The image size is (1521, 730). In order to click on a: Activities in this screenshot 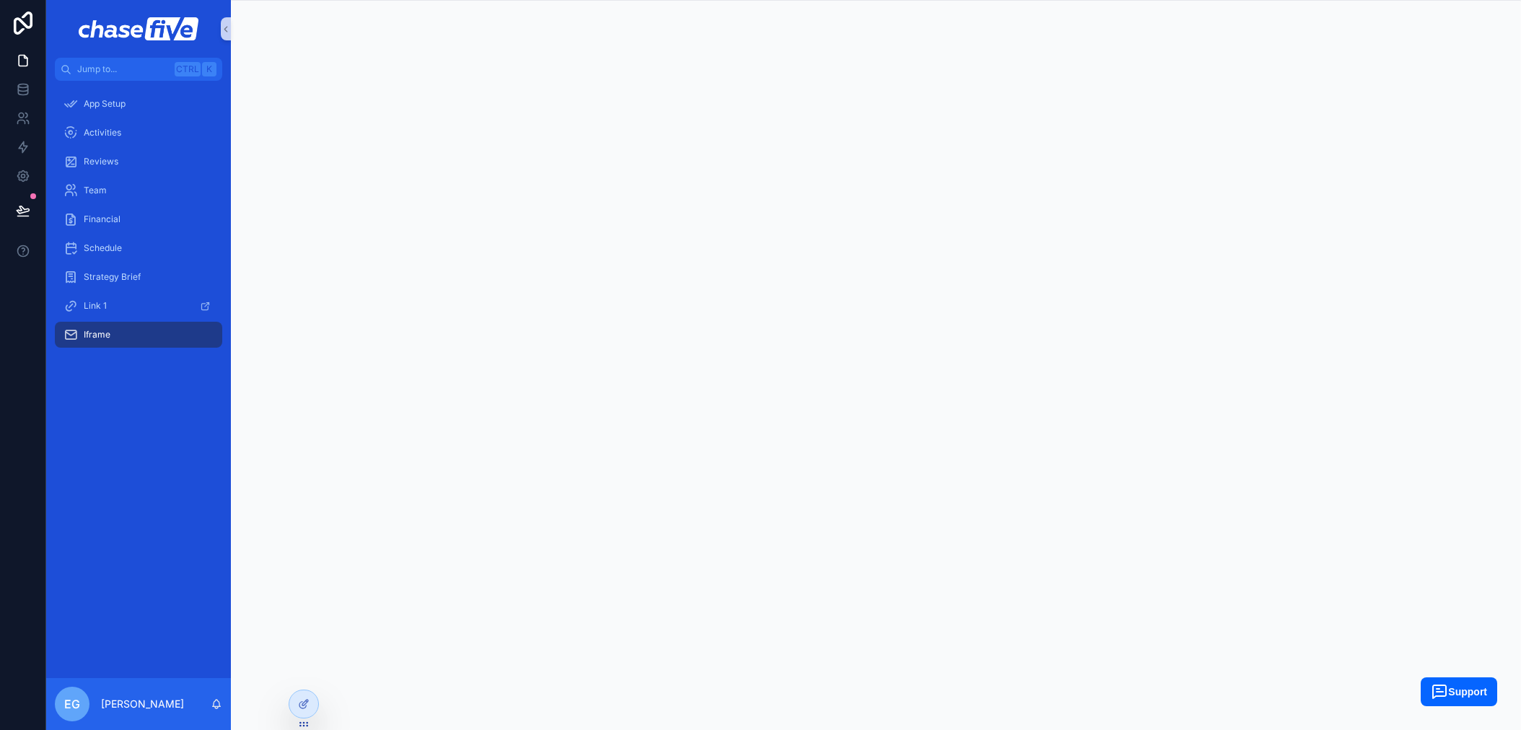, I will do `click(139, 133)`.